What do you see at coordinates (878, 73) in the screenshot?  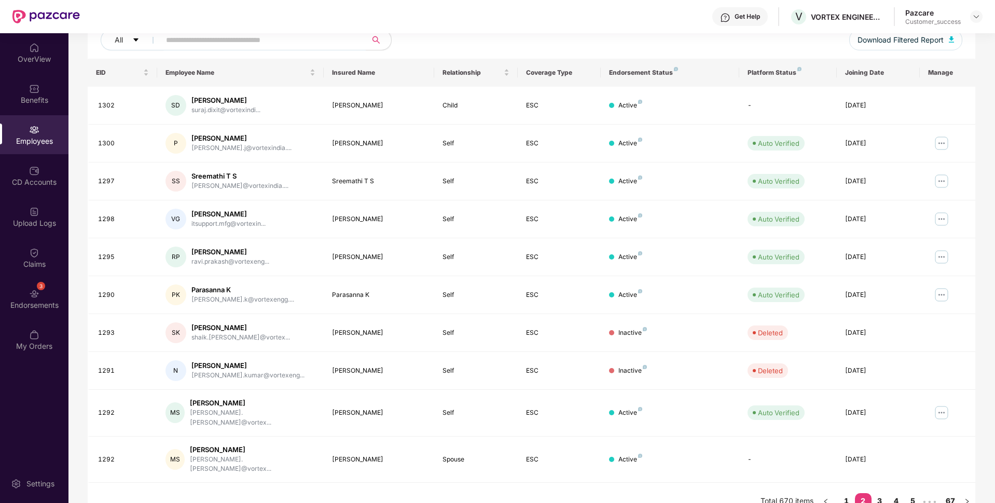 I see `th: Joining Date` at bounding box center [878, 73].